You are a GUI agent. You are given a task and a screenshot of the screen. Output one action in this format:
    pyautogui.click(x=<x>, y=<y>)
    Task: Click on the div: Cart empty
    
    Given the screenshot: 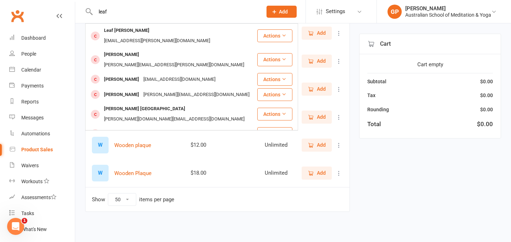 What is the action you would take?
    pyautogui.click(x=430, y=65)
    